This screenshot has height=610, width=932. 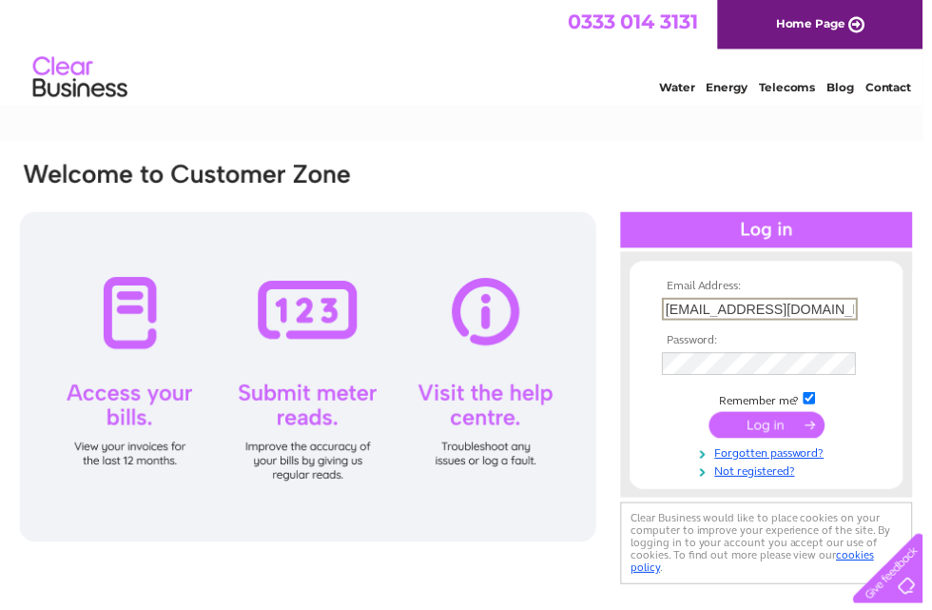 What do you see at coordinates (774, 344) in the screenshot?
I see `th: Password:` at bounding box center [774, 344].